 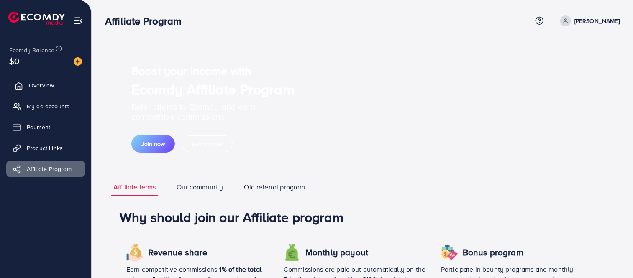 I want to click on span: Payment, so click(x=39, y=127).